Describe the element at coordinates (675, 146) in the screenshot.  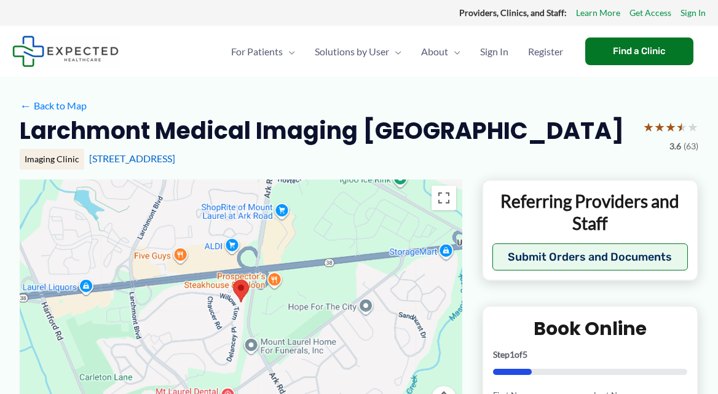
I see `span: 3.6` at that location.